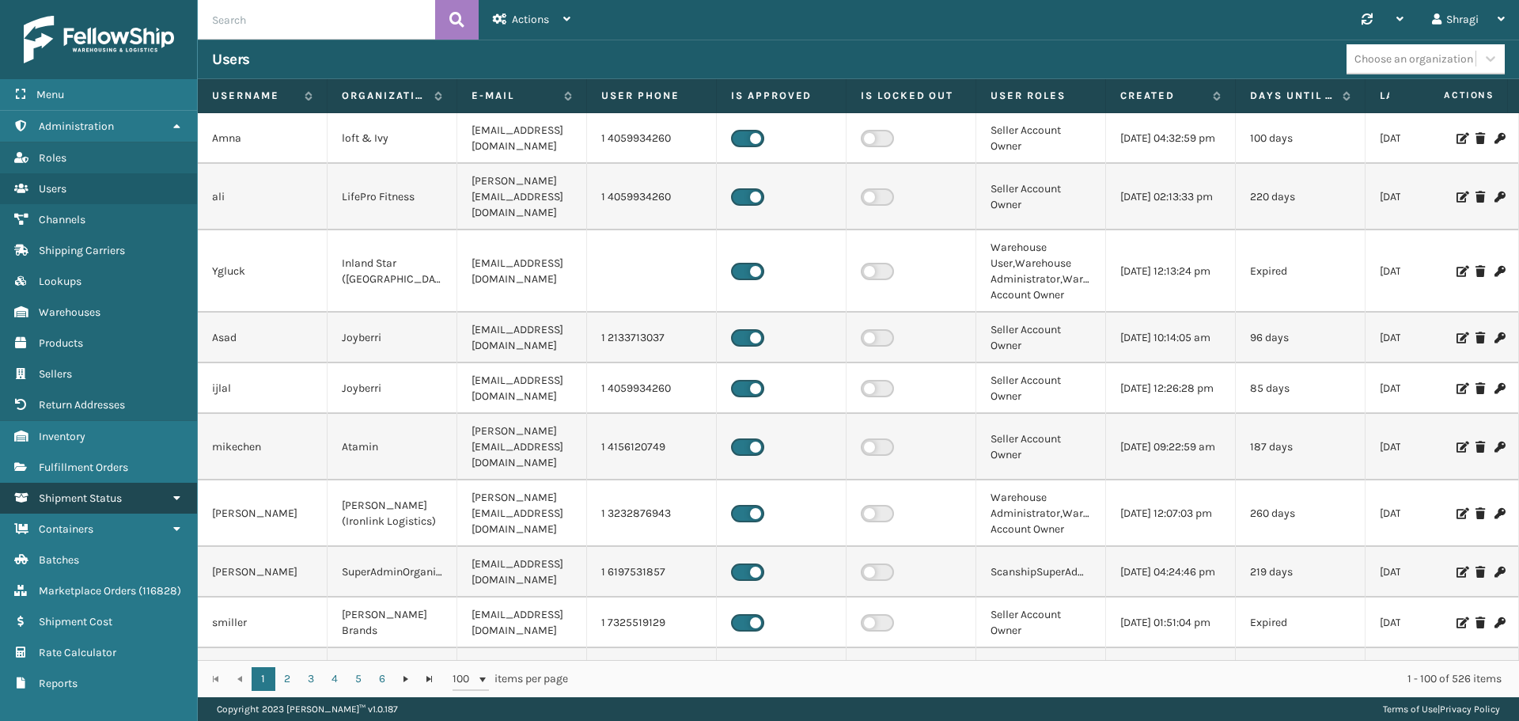 The image size is (1519, 721). I want to click on span: Go to the next page, so click(406, 679).